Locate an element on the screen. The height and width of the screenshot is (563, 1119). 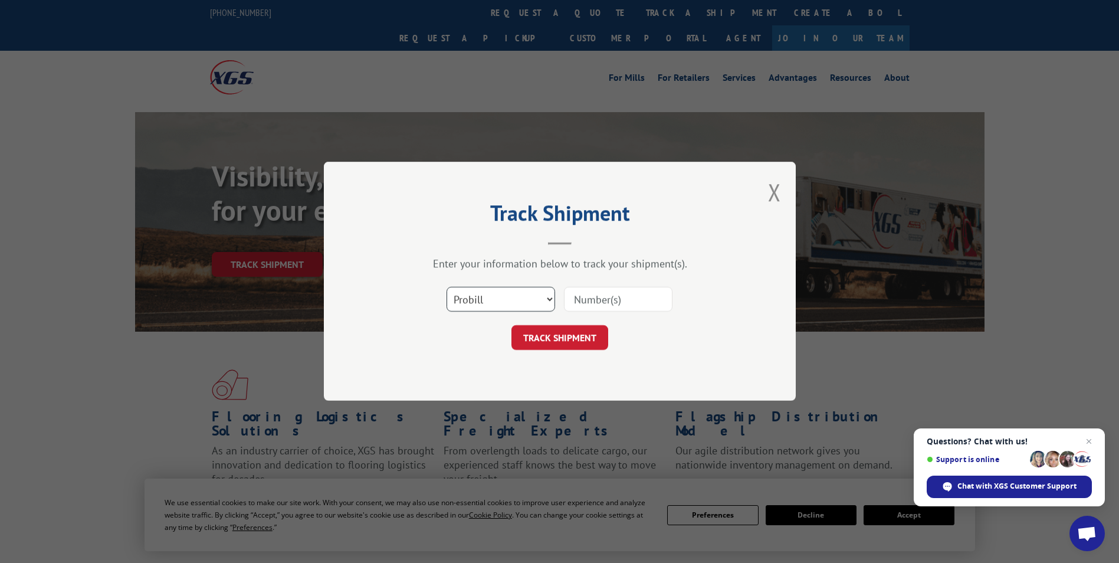
input: Number(s) is located at coordinates (618, 300).